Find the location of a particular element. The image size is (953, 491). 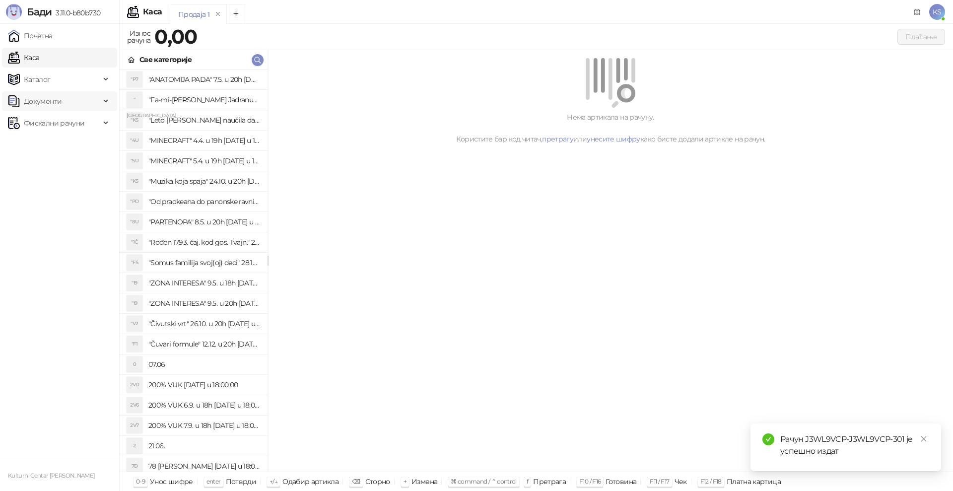

div: 7D is located at coordinates (134, 466).